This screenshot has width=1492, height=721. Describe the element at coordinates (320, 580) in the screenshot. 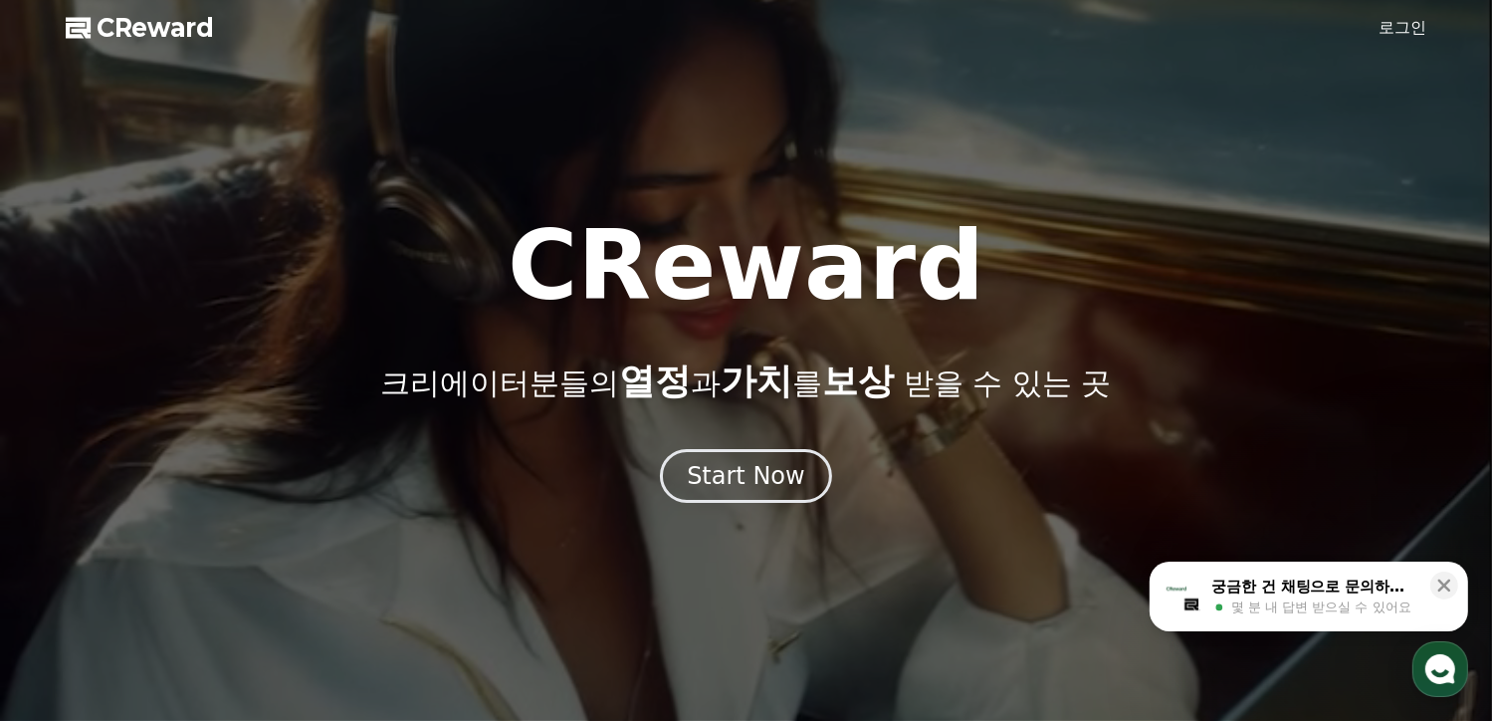

I see `a: 설정` at that location.